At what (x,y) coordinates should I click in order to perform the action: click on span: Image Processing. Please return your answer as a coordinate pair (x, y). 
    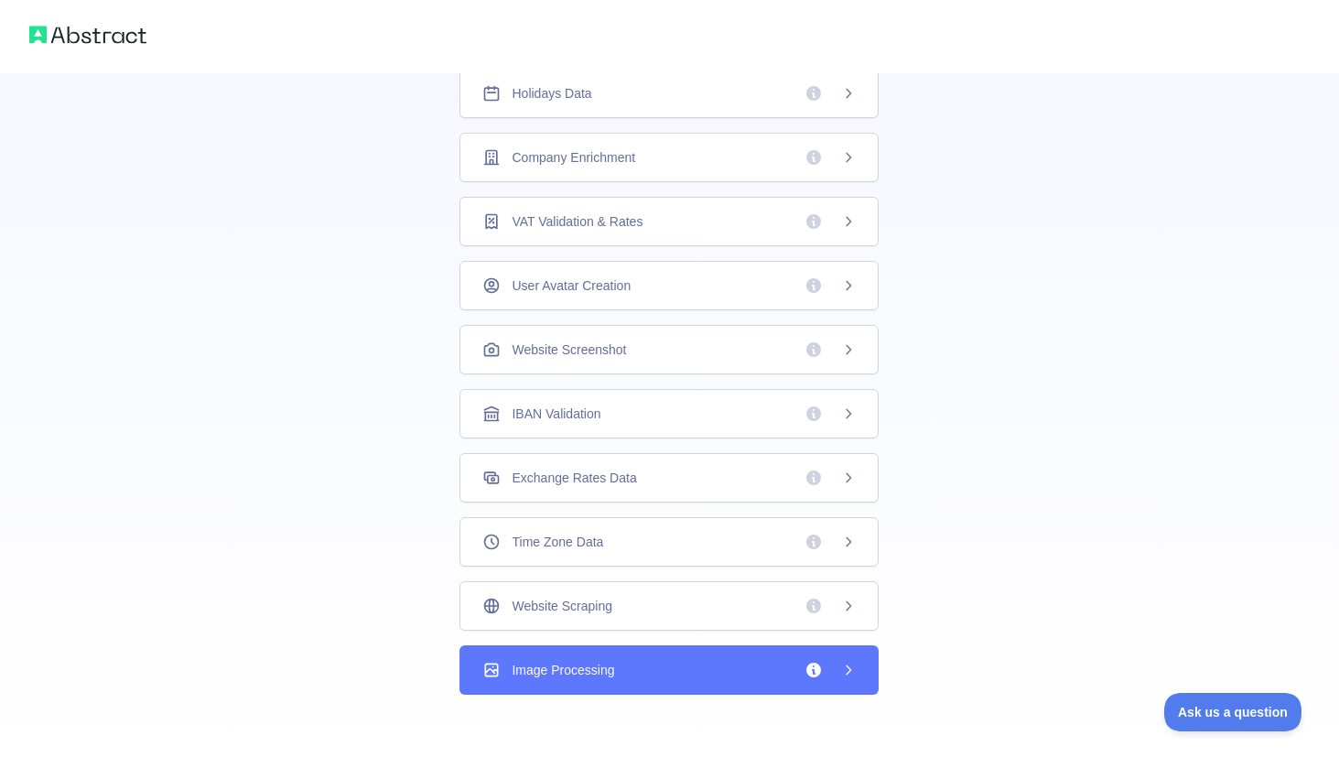
    Looking at the image, I should click on (563, 670).